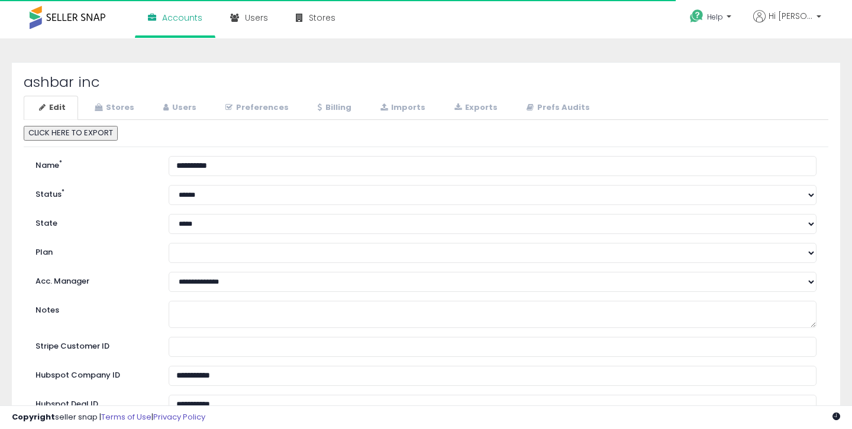  I want to click on span: Help, so click(715, 17).